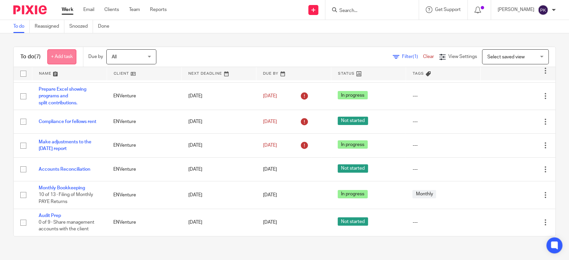 This screenshot has height=260, width=569. Describe the element at coordinates (81, 26) in the screenshot. I see `a: Snoozed` at that location.